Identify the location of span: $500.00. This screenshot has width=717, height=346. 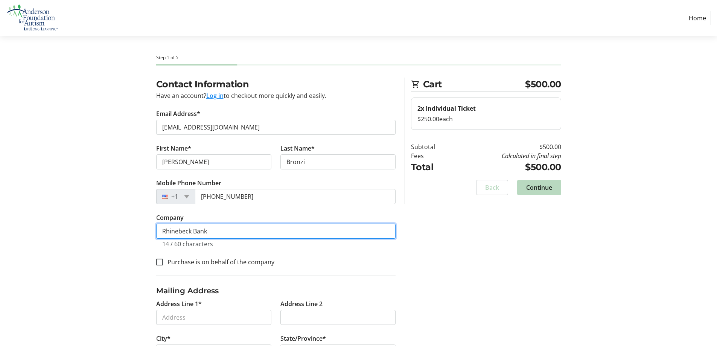
(543, 84).